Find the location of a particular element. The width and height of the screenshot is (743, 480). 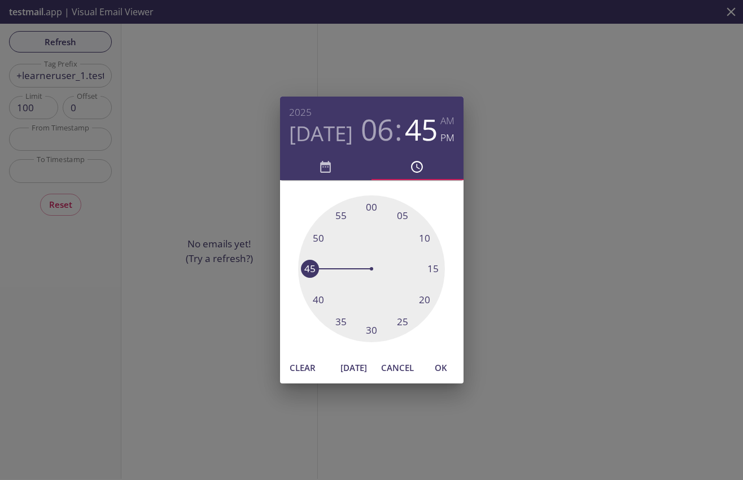

h3: 45 is located at coordinates (421, 129).